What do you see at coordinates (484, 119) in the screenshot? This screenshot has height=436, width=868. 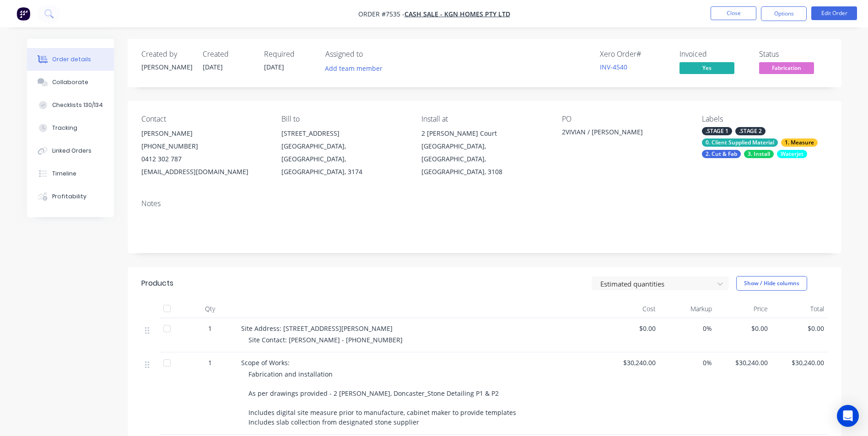 I see `div: Install at` at bounding box center [484, 119].